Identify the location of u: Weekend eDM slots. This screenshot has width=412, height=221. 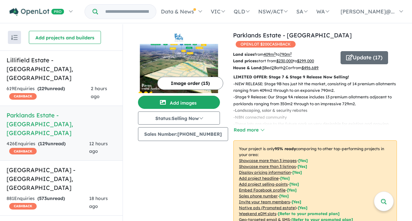
(258, 213).